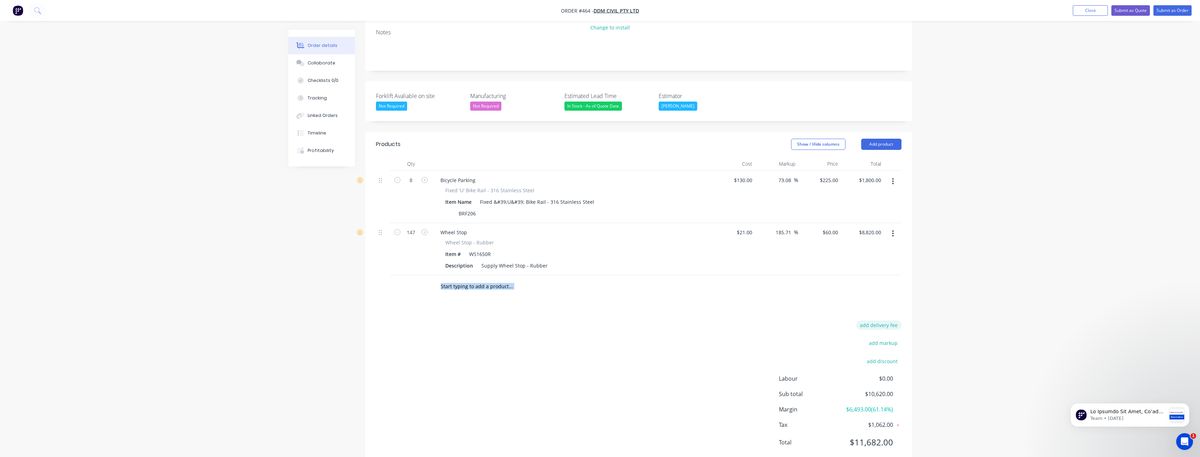 The width and height of the screenshot is (1200, 457). What do you see at coordinates (480, 254) in the screenshot?
I see `div: WS1650R` at bounding box center [480, 254].